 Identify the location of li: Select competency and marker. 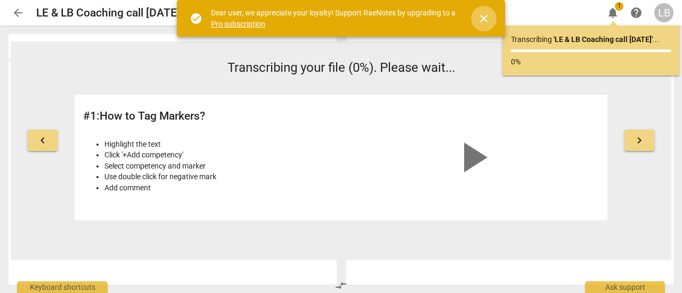
(220, 166).